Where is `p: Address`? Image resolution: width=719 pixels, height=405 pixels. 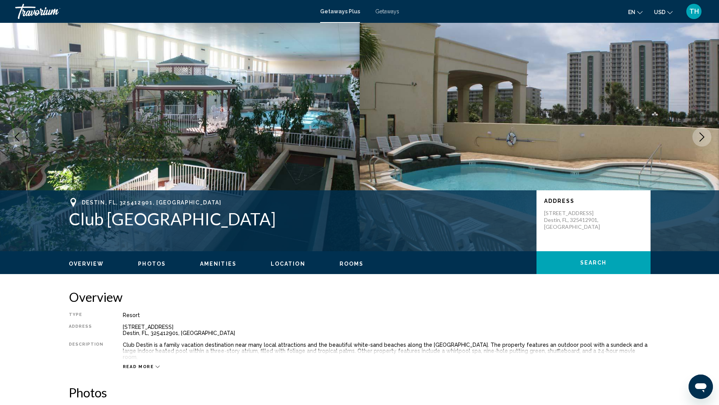 p: Address is located at coordinates (594, 201).